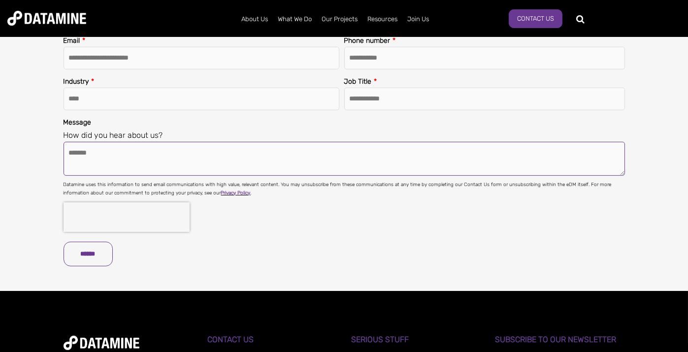 The height and width of the screenshot is (352, 688). I want to click on a: Privacy Policy, so click(236, 193).